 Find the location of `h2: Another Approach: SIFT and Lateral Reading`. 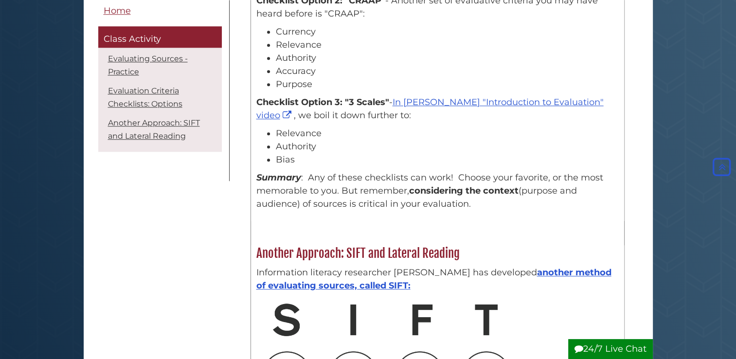

h2: Another Approach: SIFT and Lateral Reading is located at coordinates (438, 254).